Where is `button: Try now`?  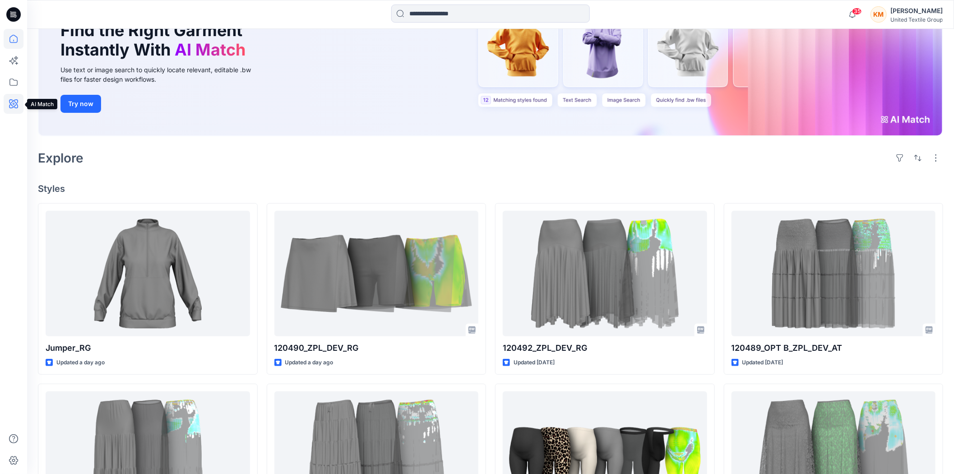
button: Try now is located at coordinates (81, 104).